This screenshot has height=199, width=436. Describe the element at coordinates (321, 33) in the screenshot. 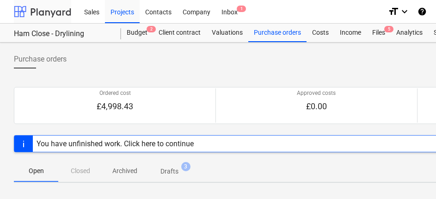

I see `div: Costs` at that location.